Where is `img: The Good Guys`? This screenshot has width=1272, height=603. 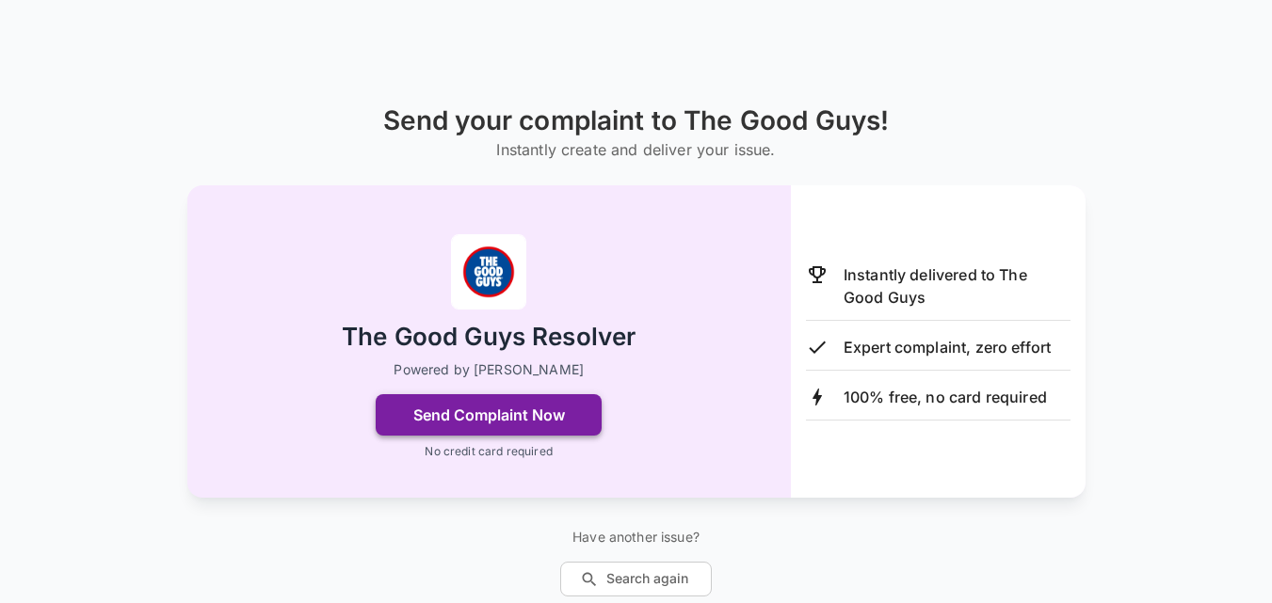 img: The Good Guys is located at coordinates (489, 272).